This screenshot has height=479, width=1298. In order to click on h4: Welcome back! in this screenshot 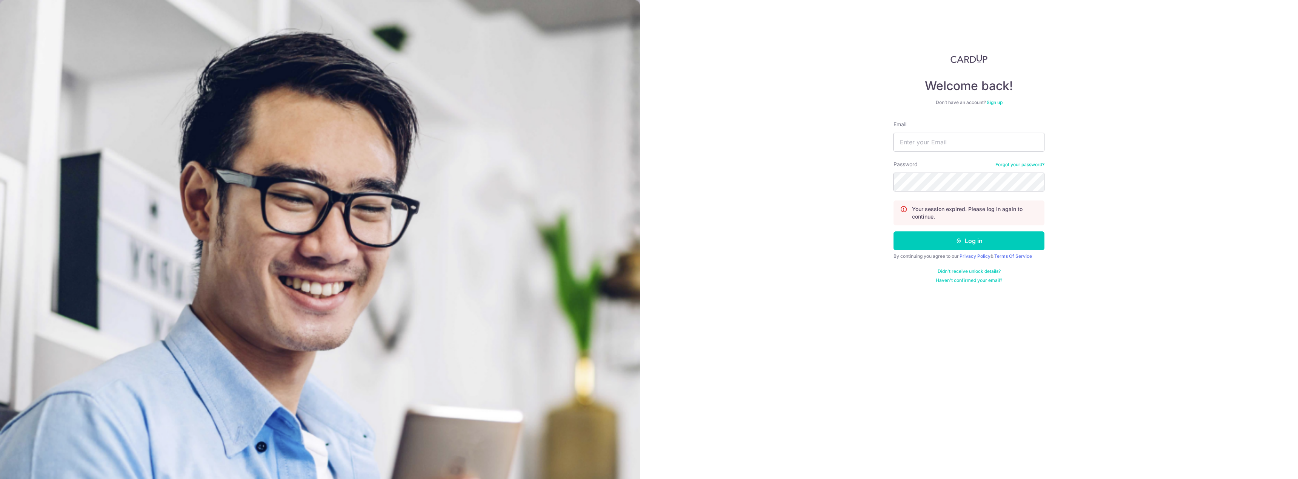, I will do `click(969, 86)`.